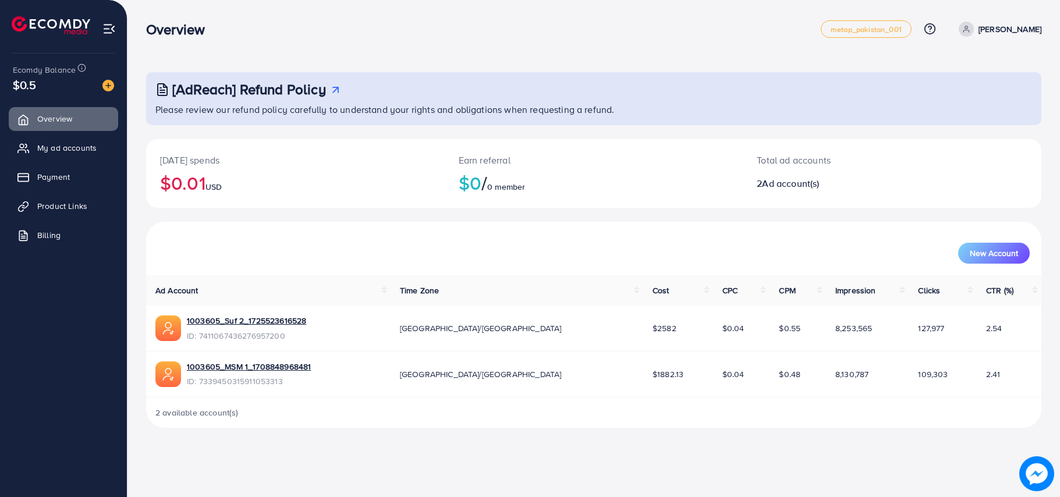 This screenshot has width=1060, height=497. I want to click on span: USD, so click(214, 187).